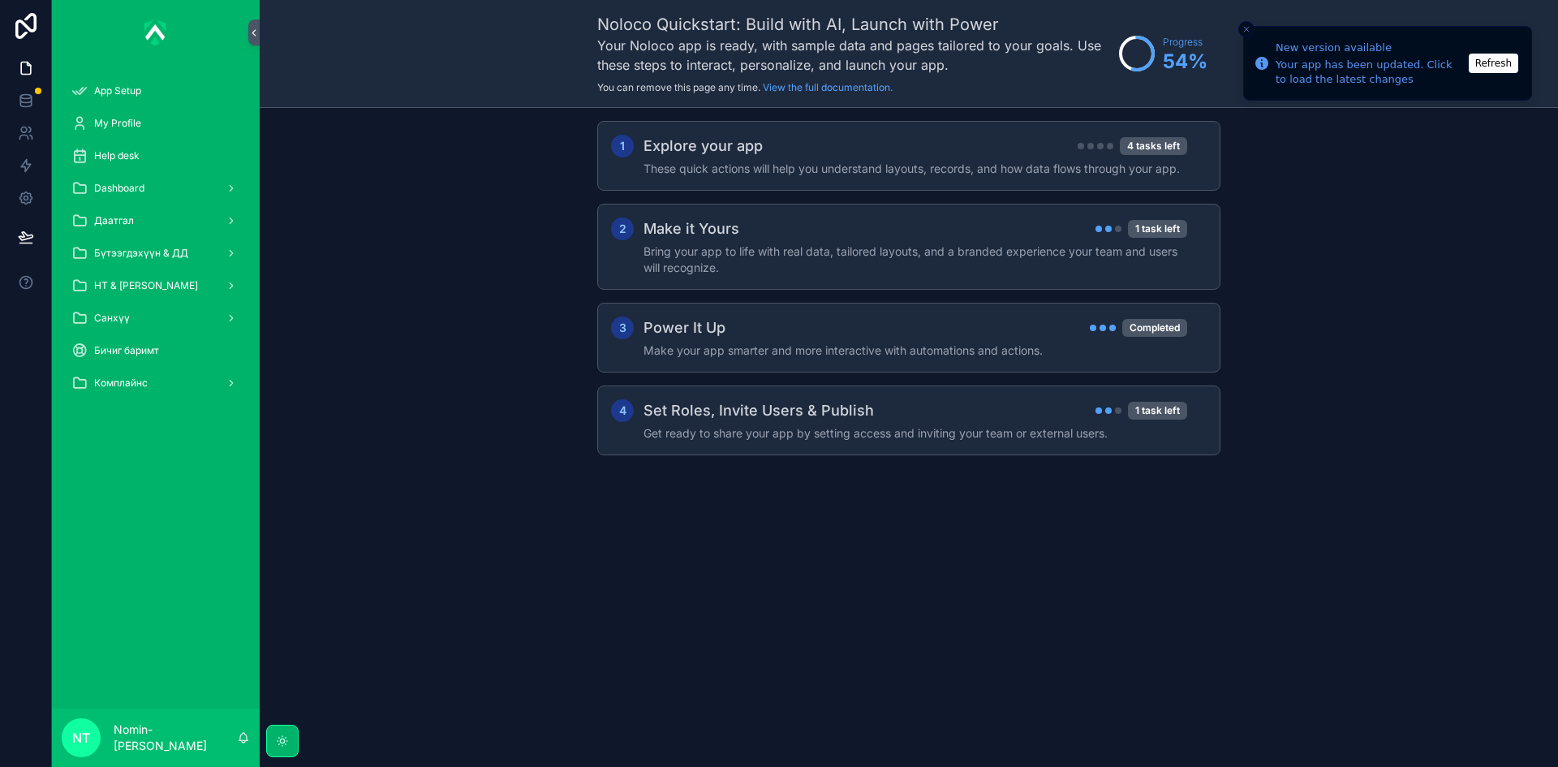 This screenshot has height=767, width=1558. What do you see at coordinates (121, 383) in the screenshot?
I see `span: Комплайнс` at bounding box center [121, 383].